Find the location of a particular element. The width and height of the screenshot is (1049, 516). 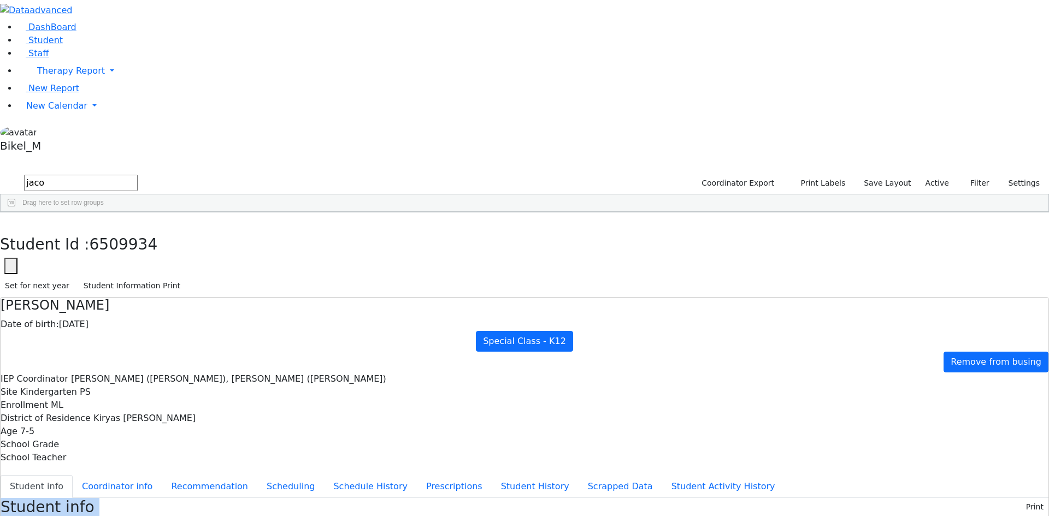

span: Remove from busing is located at coordinates (996, 362).